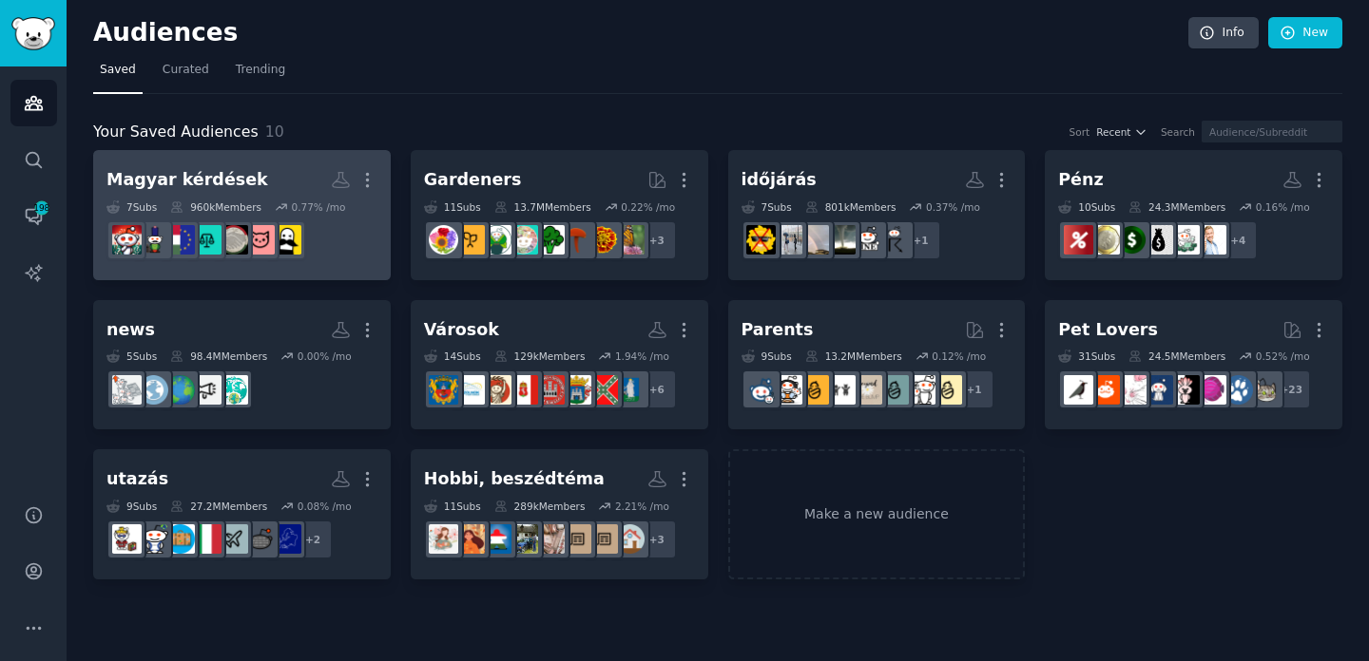 The width and height of the screenshot is (1369, 661). Describe the element at coordinates (576, 539) in the screenshot. I see `img: jobshungary` at that location.